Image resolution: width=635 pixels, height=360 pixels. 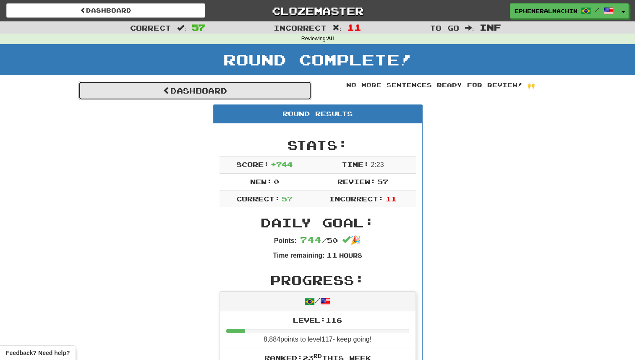 What do you see at coordinates (356, 199) in the screenshot?
I see `span: Incorrect:` at bounding box center [356, 199].